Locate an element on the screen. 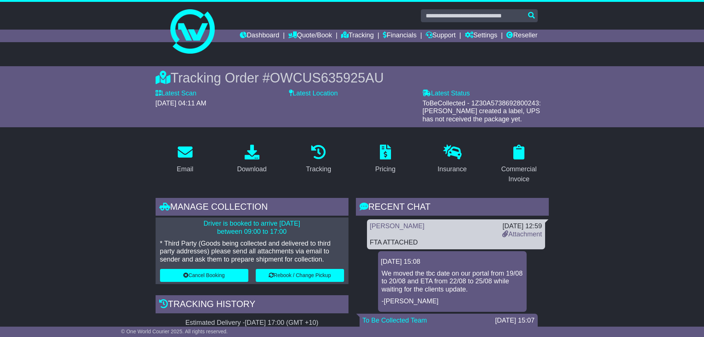 Image resolution: width=704 pixels, height=337 pixels. a: Support is located at coordinates (440, 36).